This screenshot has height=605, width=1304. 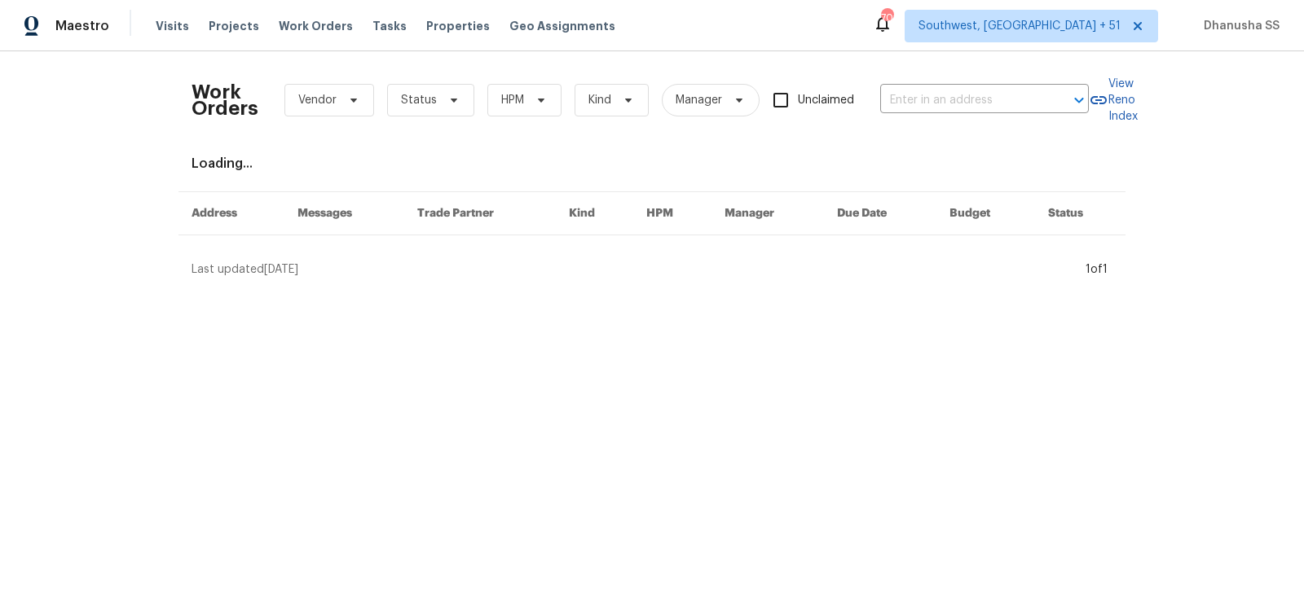 What do you see at coordinates (825, 100) in the screenshot?
I see `span: Unclaimed` at bounding box center [825, 100].